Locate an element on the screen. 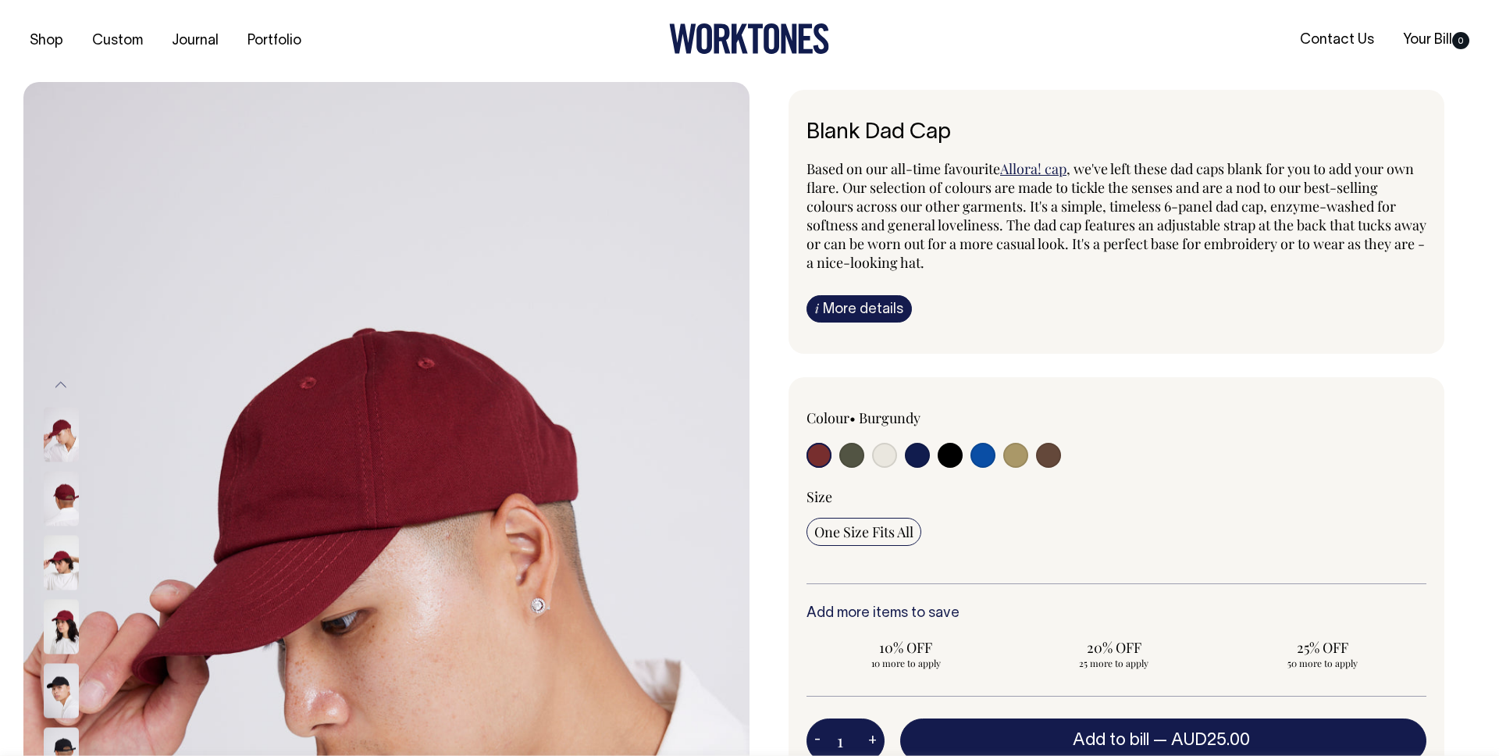 The width and height of the screenshot is (1499, 756). span: 25 more to apply is located at coordinates (1114, 663).